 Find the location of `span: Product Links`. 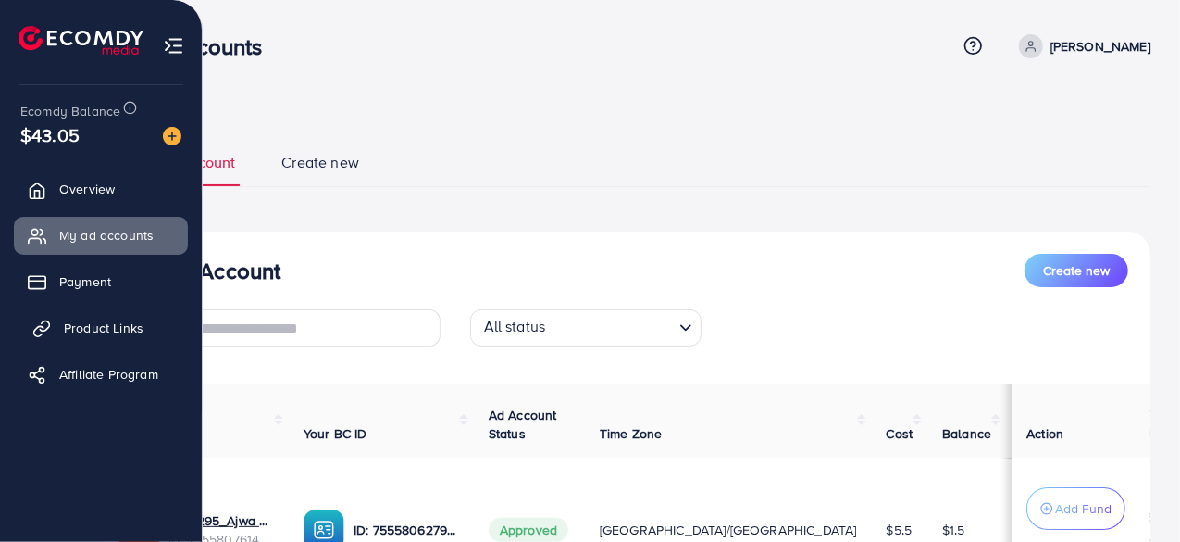

span: Product Links is located at coordinates (104, 328).